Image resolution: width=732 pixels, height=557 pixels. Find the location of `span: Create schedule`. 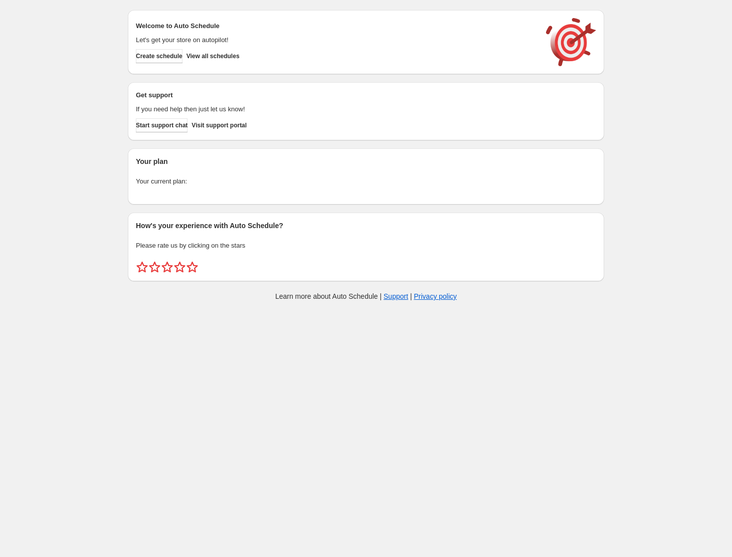

span: Create schedule is located at coordinates (159, 56).